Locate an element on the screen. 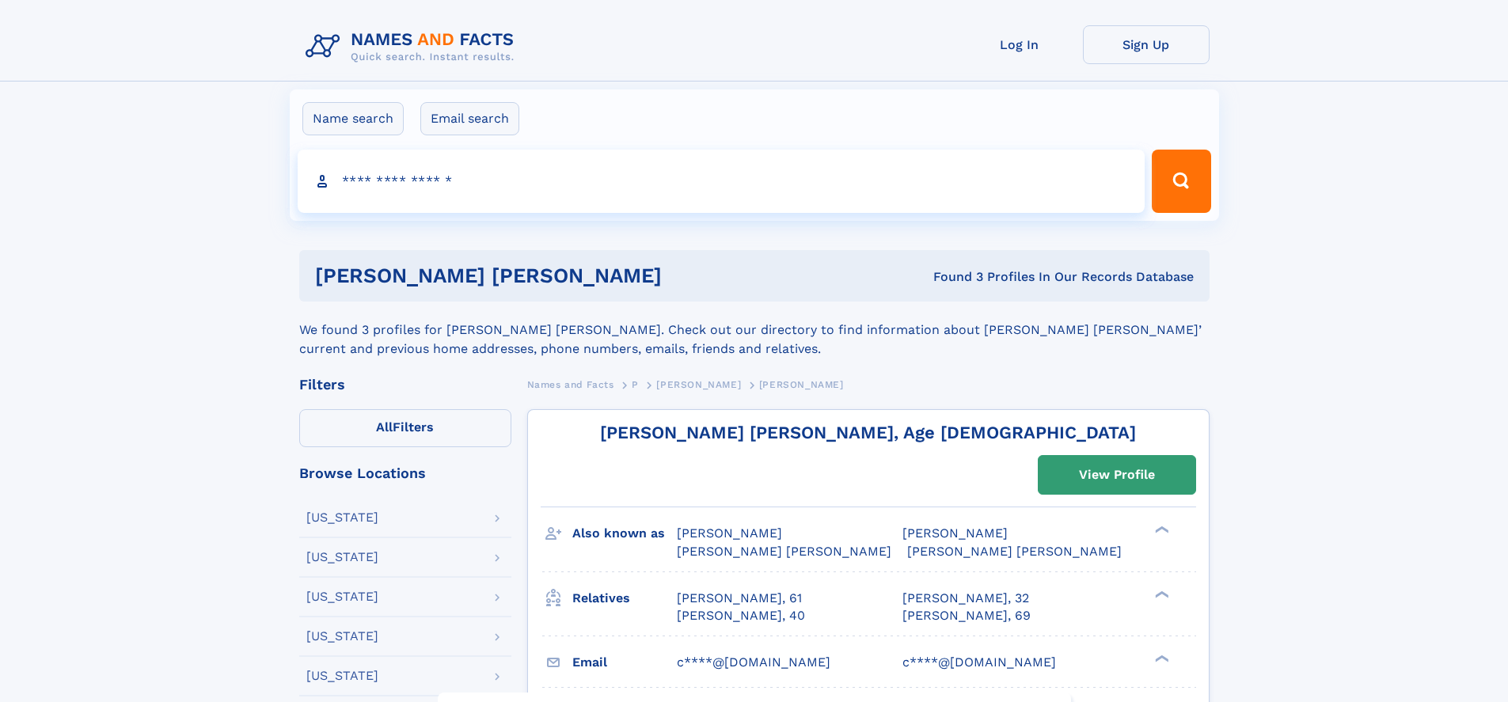 This screenshot has width=1508, height=702. a: Log In is located at coordinates (1020, 44).